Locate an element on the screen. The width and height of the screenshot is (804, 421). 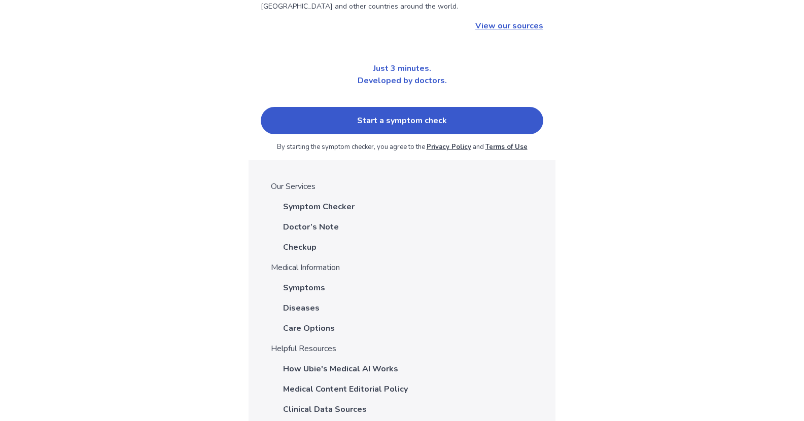
p: Diseases is located at coordinates (301, 308).